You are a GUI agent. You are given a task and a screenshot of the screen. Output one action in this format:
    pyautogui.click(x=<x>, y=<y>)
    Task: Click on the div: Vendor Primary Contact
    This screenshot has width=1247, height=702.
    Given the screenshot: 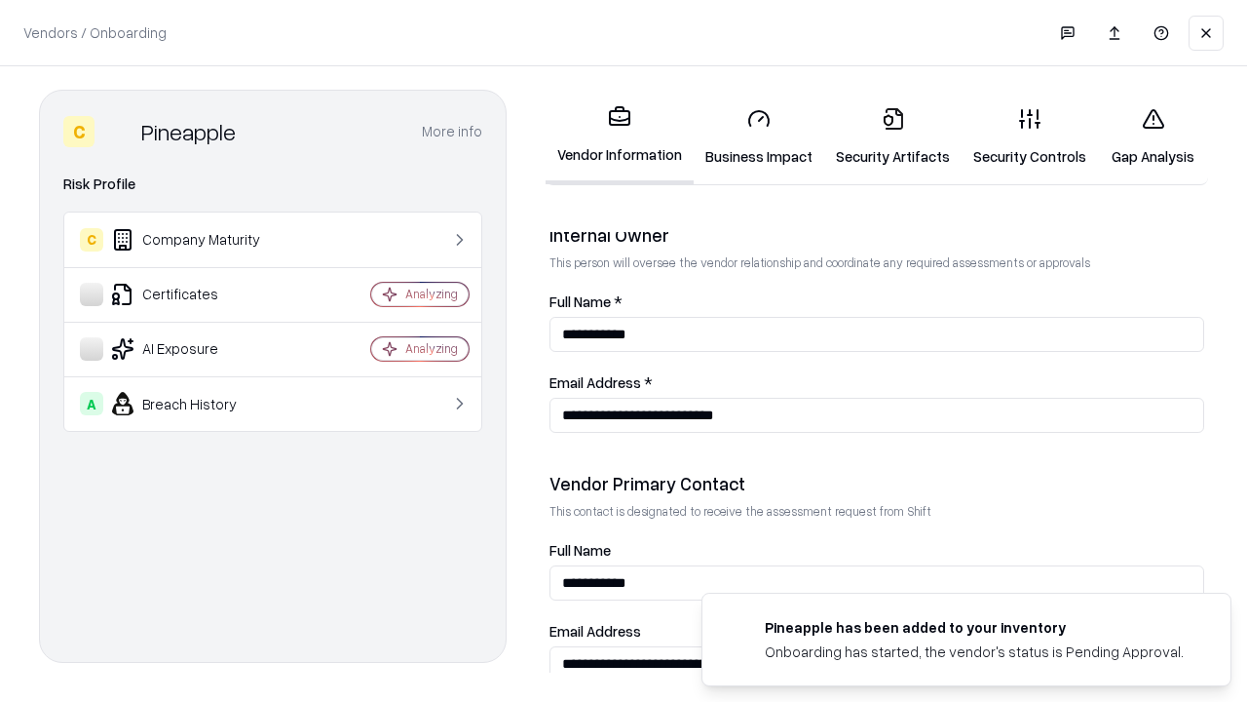 What is the action you would take?
    pyautogui.click(x=877, y=483)
    